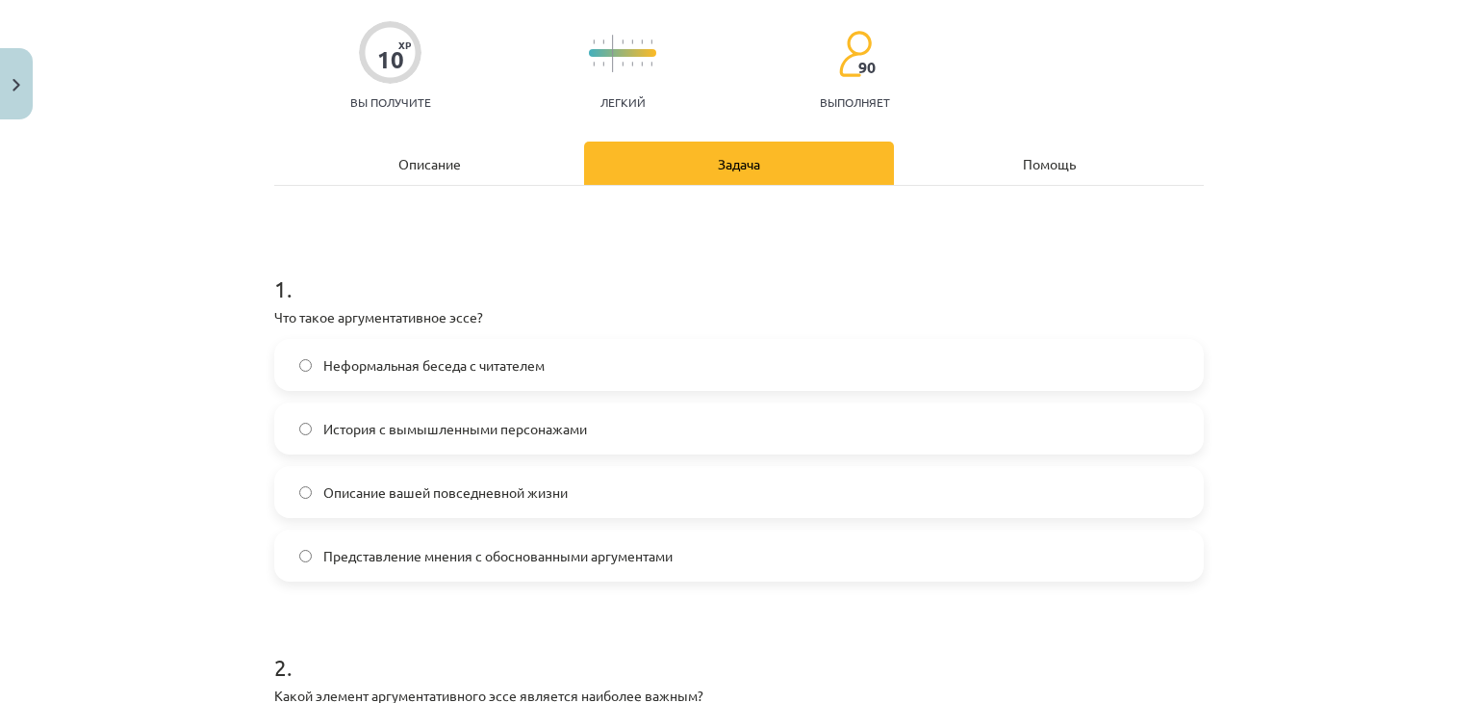  Describe the element at coordinates (305, 492) in the screenshot. I see `input: Описание вашей повседневной жизни` at that location.